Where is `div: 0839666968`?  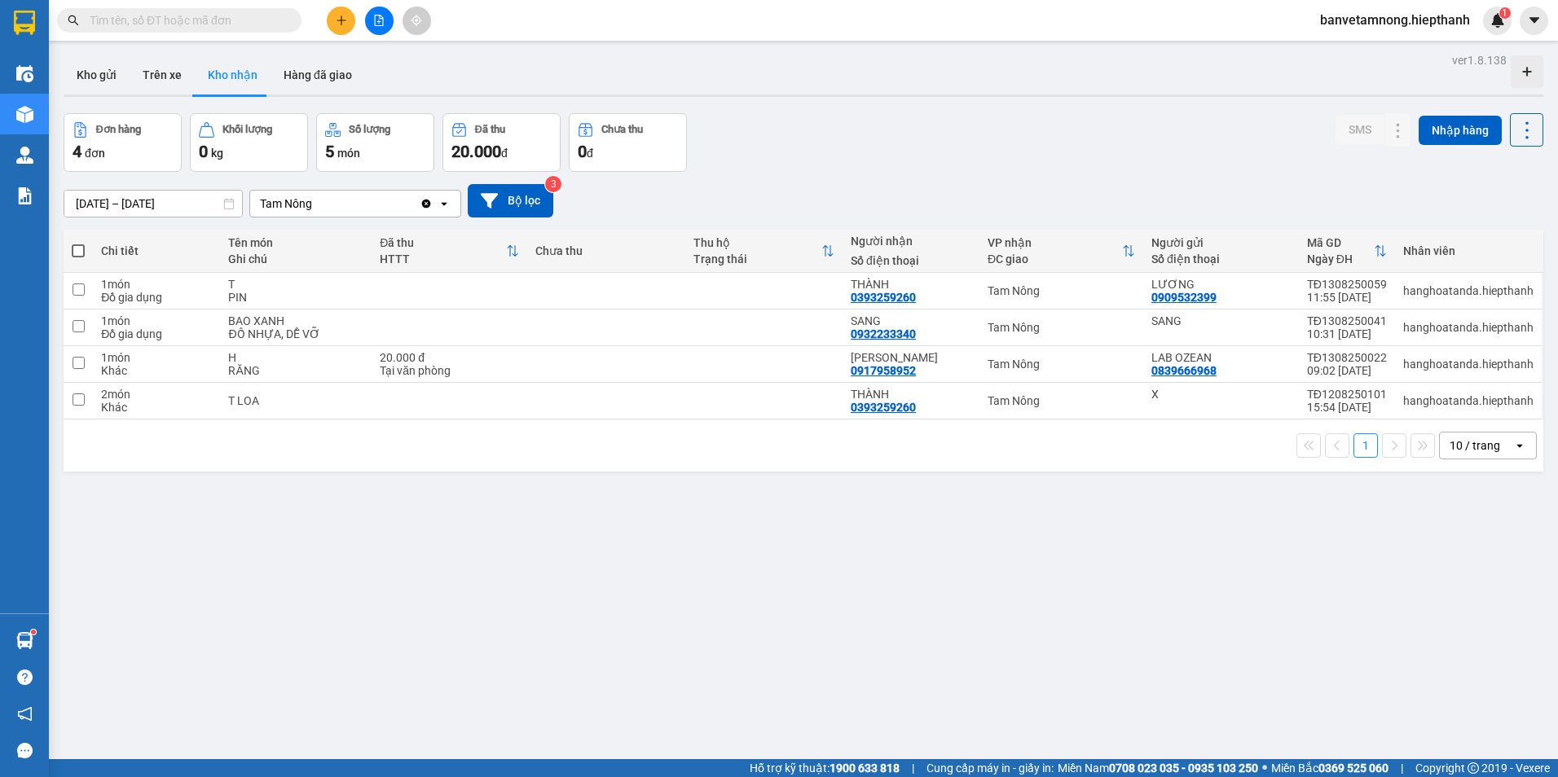 div: 0839666968 is located at coordinates (1184, 371).